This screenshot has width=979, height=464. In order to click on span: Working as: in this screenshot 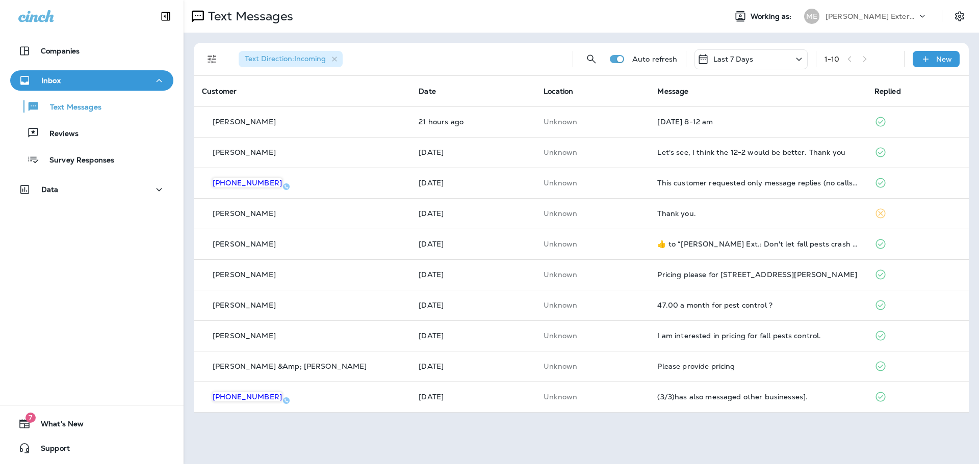, I will do `click(772, 16)`.